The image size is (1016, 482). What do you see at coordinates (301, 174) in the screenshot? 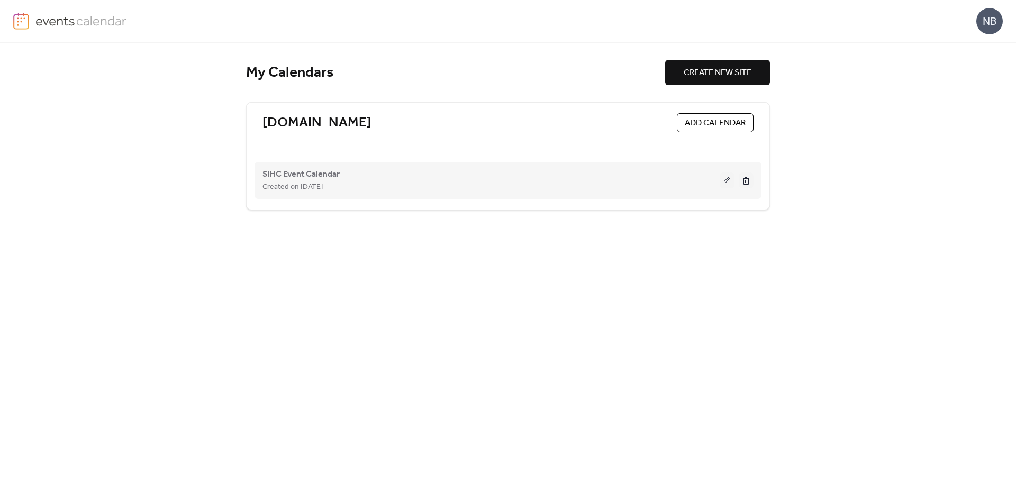
I see `a: SIHC Event Calendar` at bounding box center [301, 174].